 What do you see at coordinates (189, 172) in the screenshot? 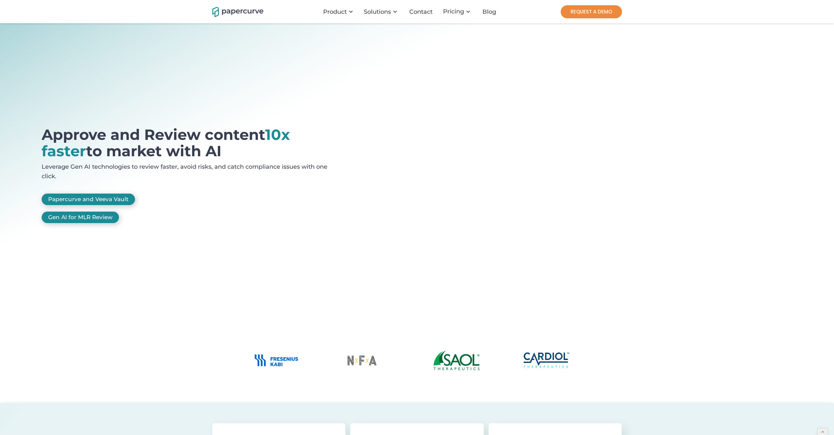
I see `p: Leverage Gen AI technologies to review faster, avoid risks, and catch compliance issues with one ...` at bounding box center [189, 172].